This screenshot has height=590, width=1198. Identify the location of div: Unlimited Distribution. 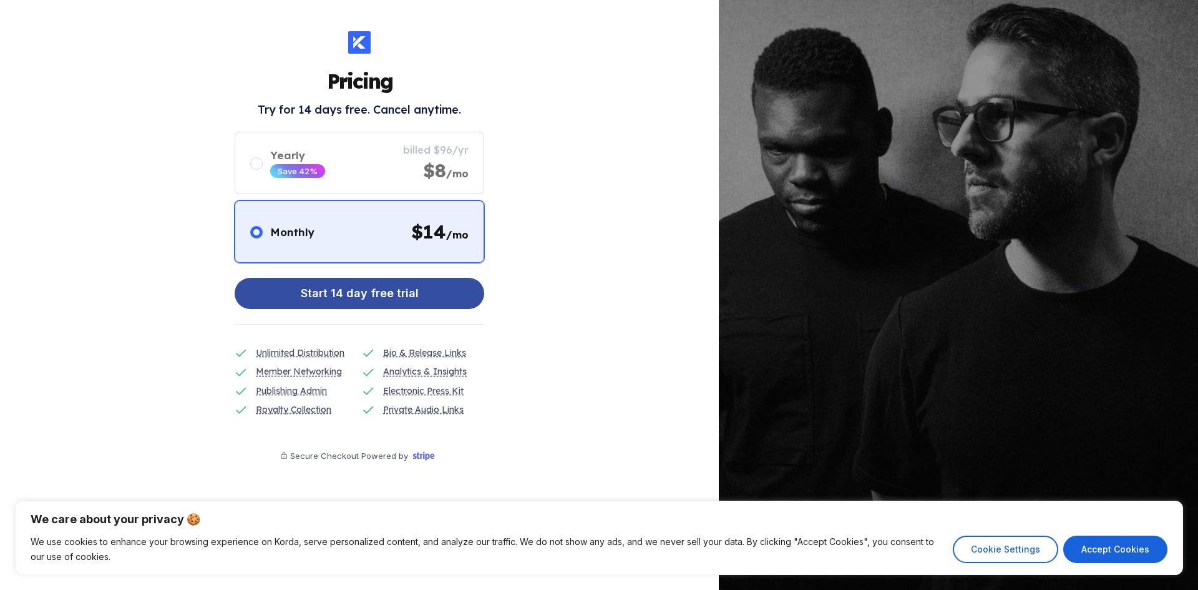
(300, 352).